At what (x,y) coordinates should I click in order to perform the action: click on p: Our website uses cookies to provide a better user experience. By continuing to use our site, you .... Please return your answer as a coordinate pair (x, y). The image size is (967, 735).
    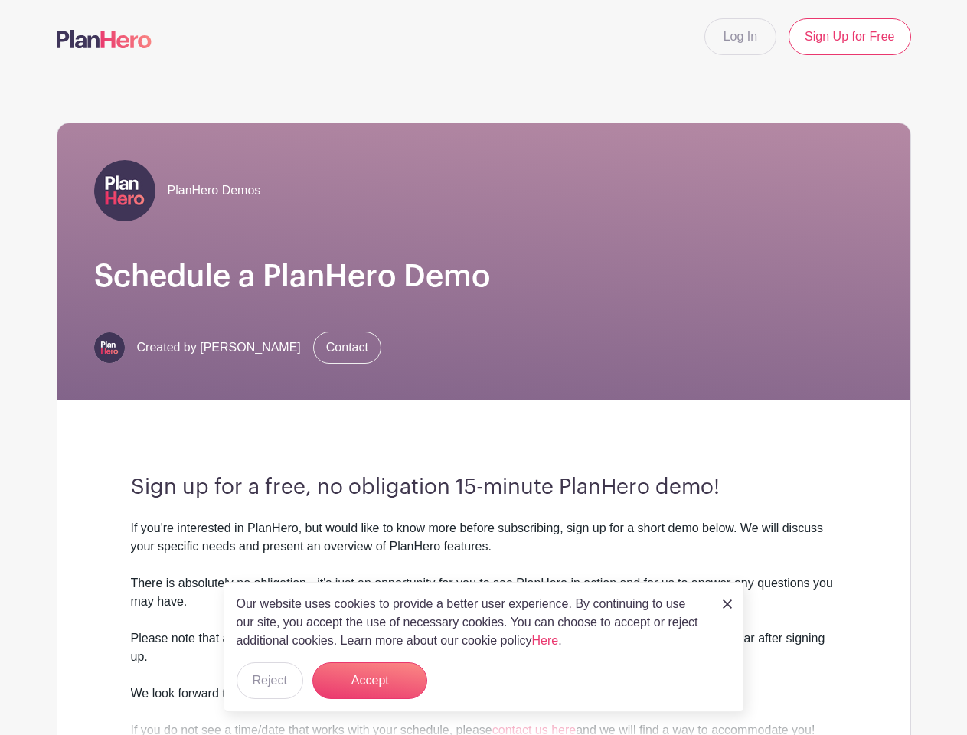
    Looking at the image, I should click on (471, 622).